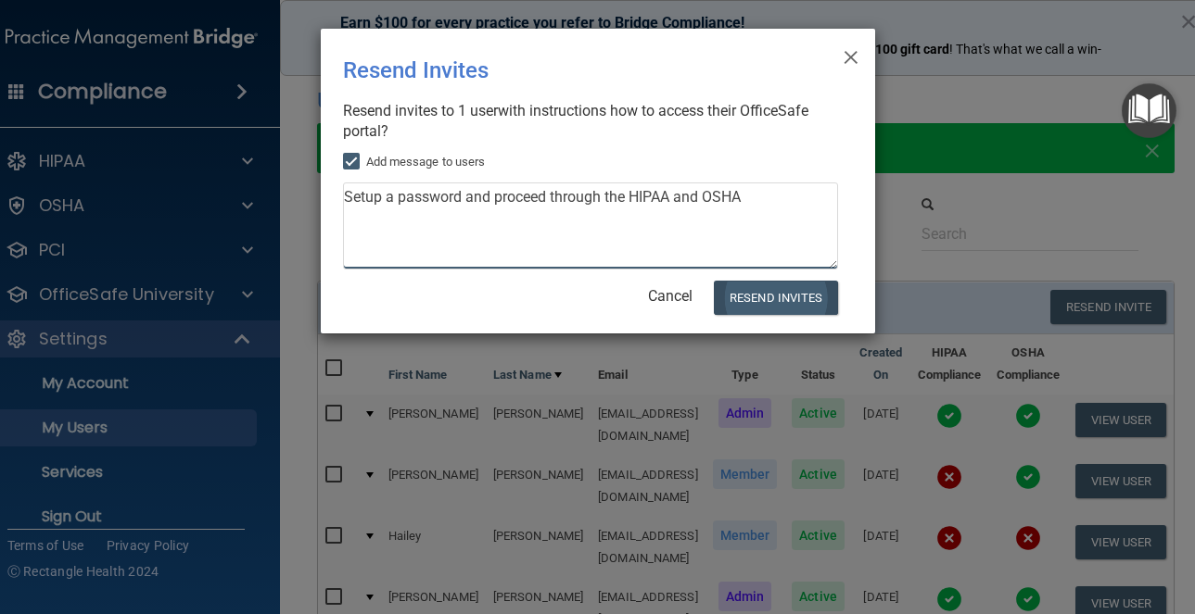 The width and height of the screenshot is (1195, 614). What do you see at coordinates (775, 298) in the screenshot?
I see `button: Resend Invites` at bounding box center [775, 298].